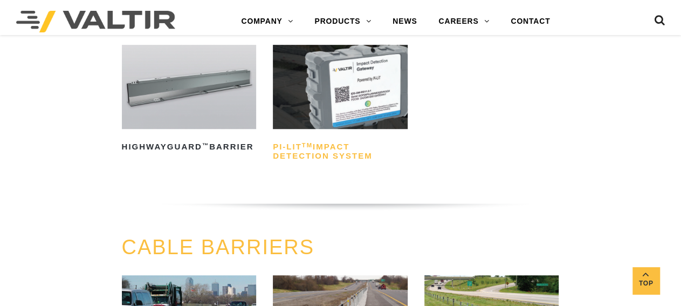 The width and height of the screenshot is (681, 306). What do you see at coordinates (340, 105) in the screenshot?
I see `a: PI-LITTMImpact Detection System` at bounding box center [340, 105].